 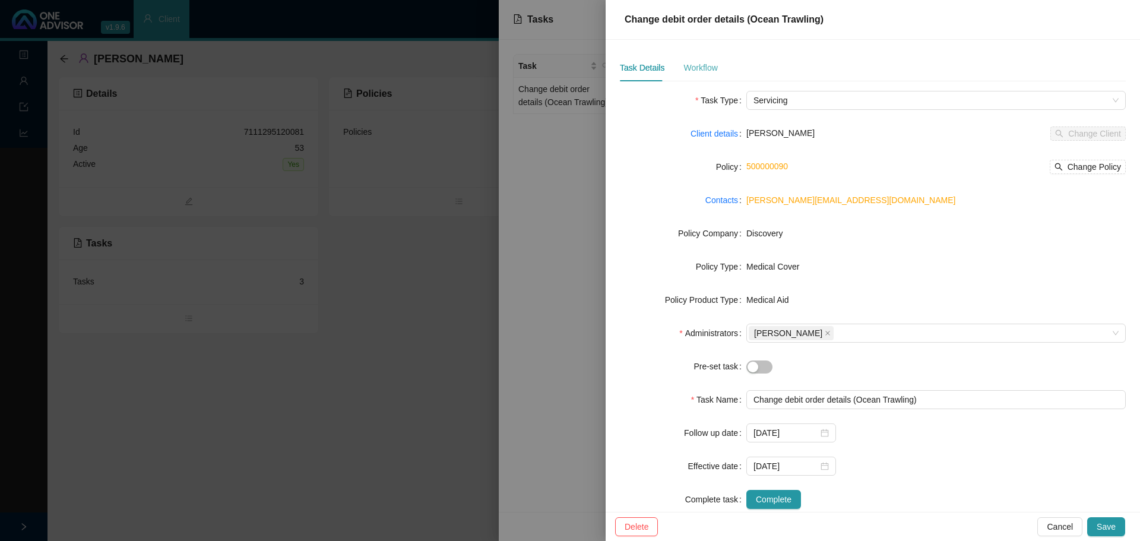 What do you see at coordinates (1060, 527) in the screenshot?
I see `span: Cancel` at bounding box center [1060, 527].